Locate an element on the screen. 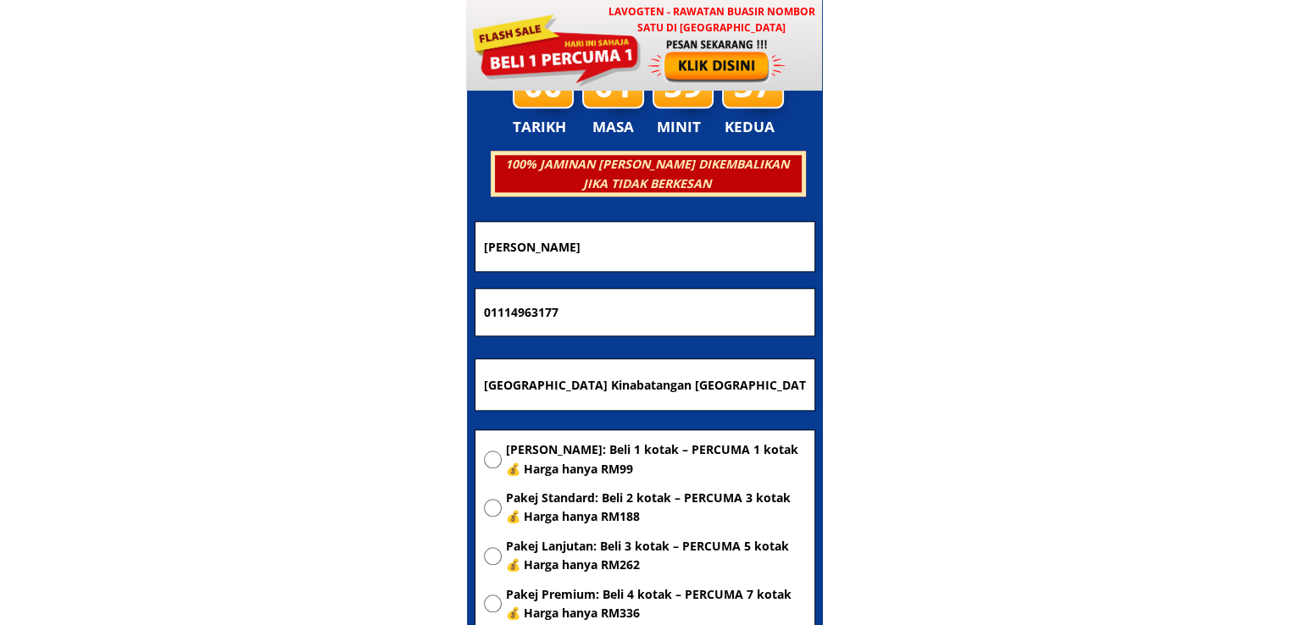 This screenshot has width=1289, height=625. span: Pakej Premium: Beli 4 kotak – PERCUMA 7 kotak 💰 Harga hanya RM336 is located at coordinates (656, 604).